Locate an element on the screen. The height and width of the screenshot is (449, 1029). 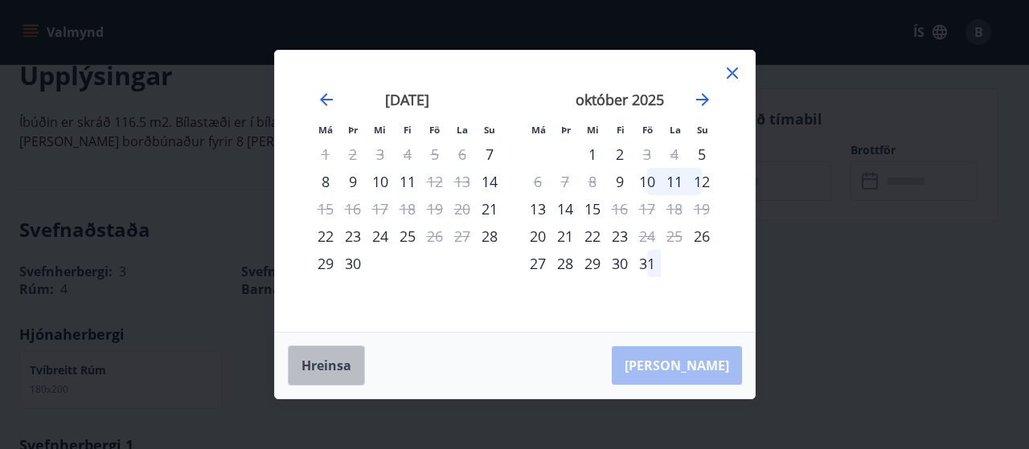
div: 28 is located at coordinates (565, 264).